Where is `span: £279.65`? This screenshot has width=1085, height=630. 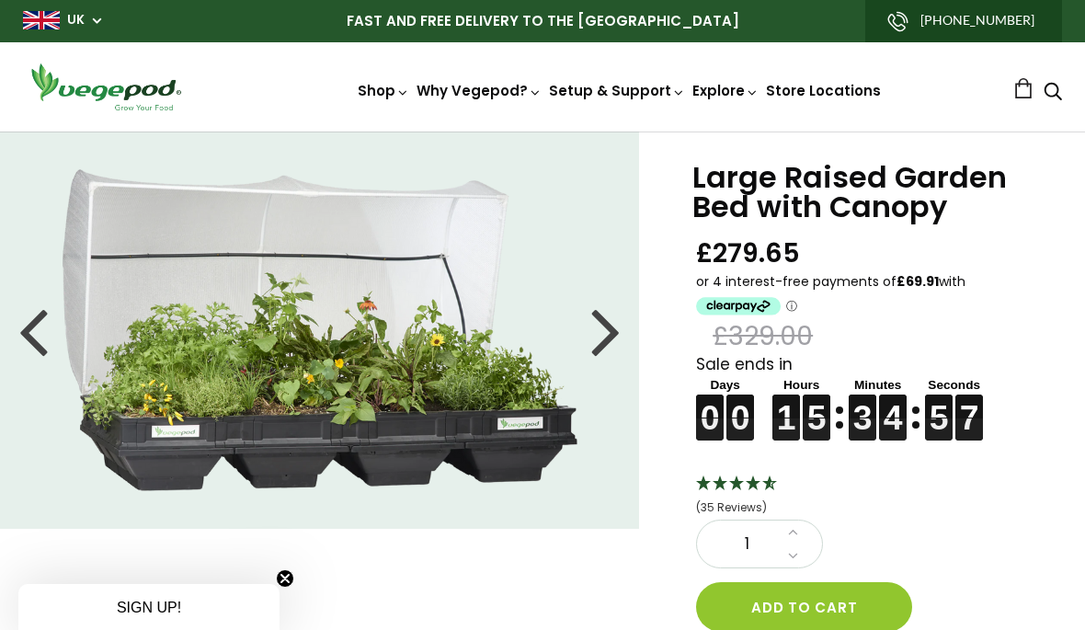
span: £279.65 is located at coordinates (747, 253).